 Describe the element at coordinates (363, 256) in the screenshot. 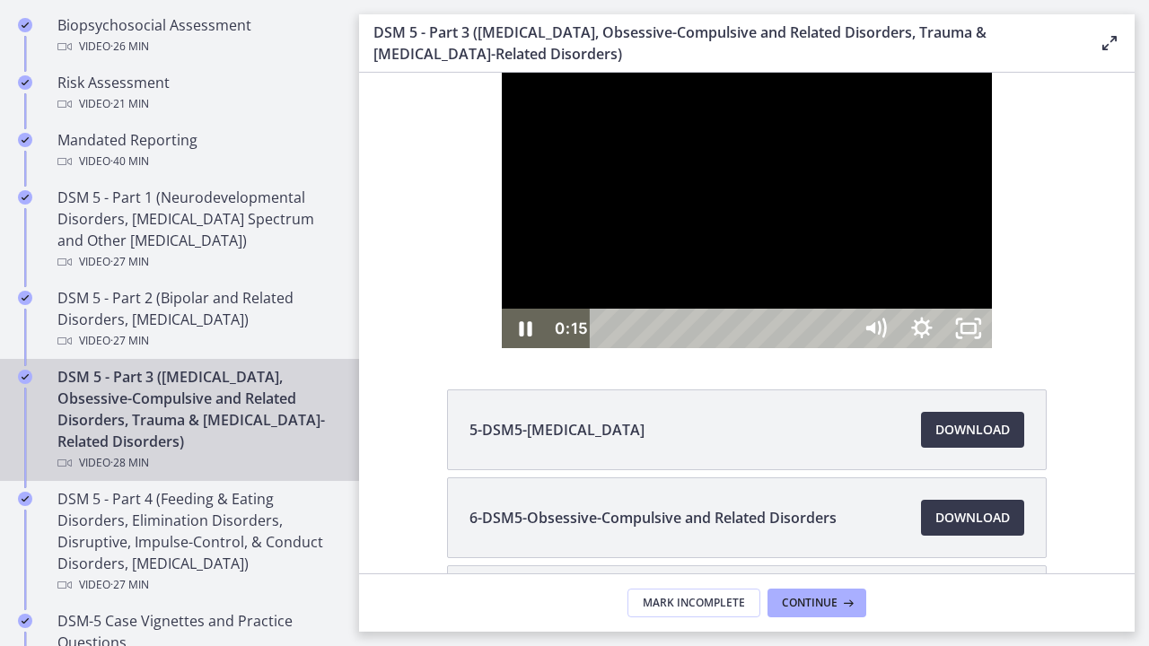

I see `div: Playbar` at that location.